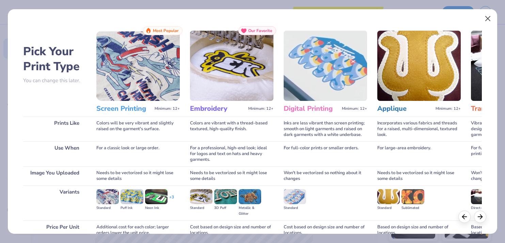 The height and width of the screenshot is (243, 505). I want to click on div: Won't be vectorized so nothing about it changes, so click(325, 176).